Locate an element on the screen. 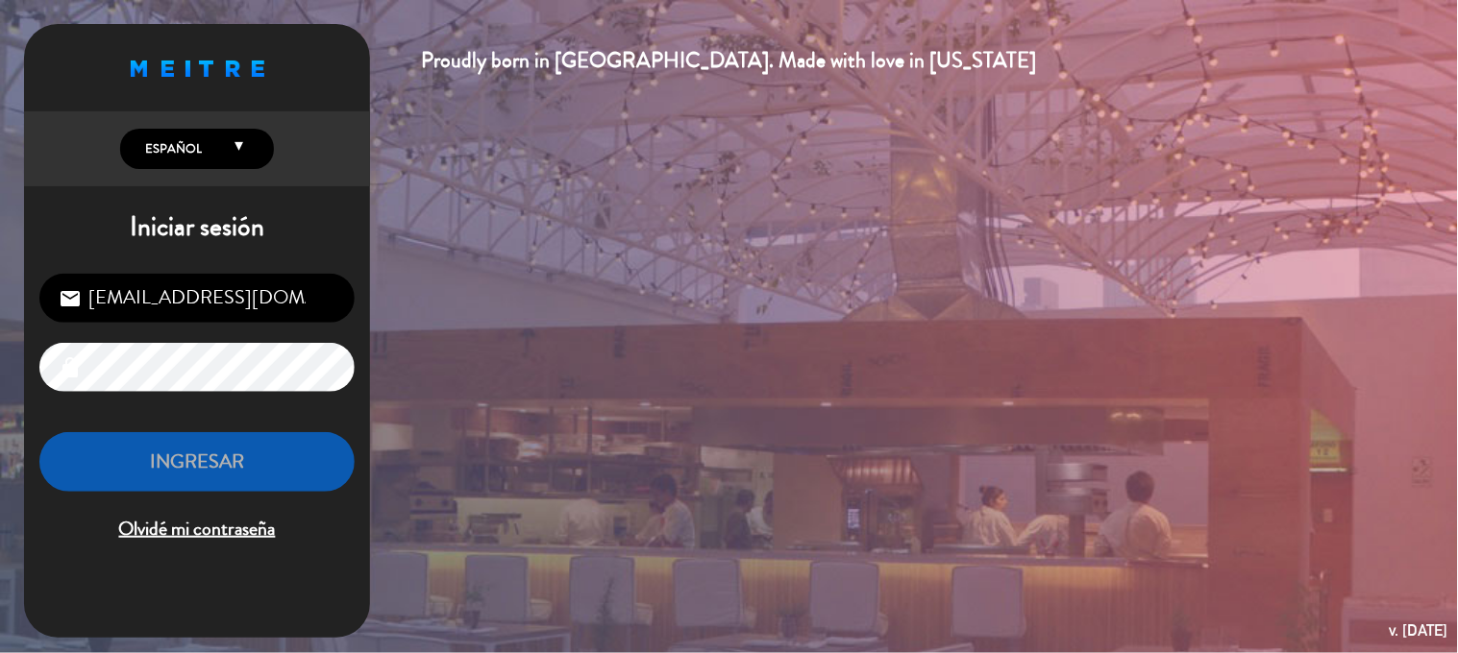  span: Español is located at coordinates (171, 149).